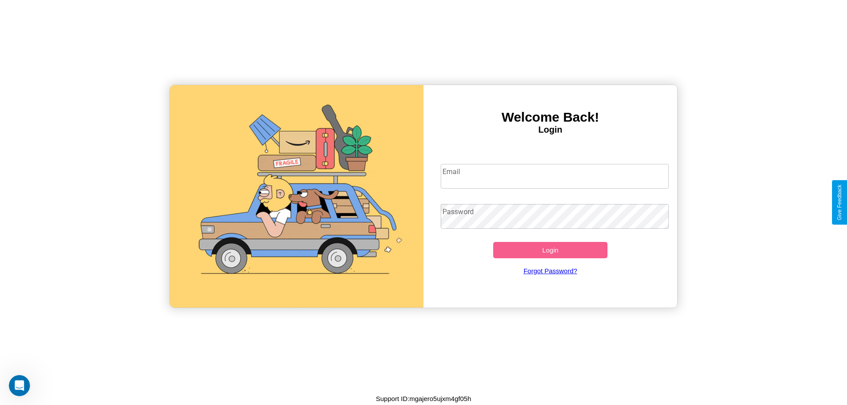 This screenshot has height=405, width=847. I want to click on h4: Login, so click(550, 130).